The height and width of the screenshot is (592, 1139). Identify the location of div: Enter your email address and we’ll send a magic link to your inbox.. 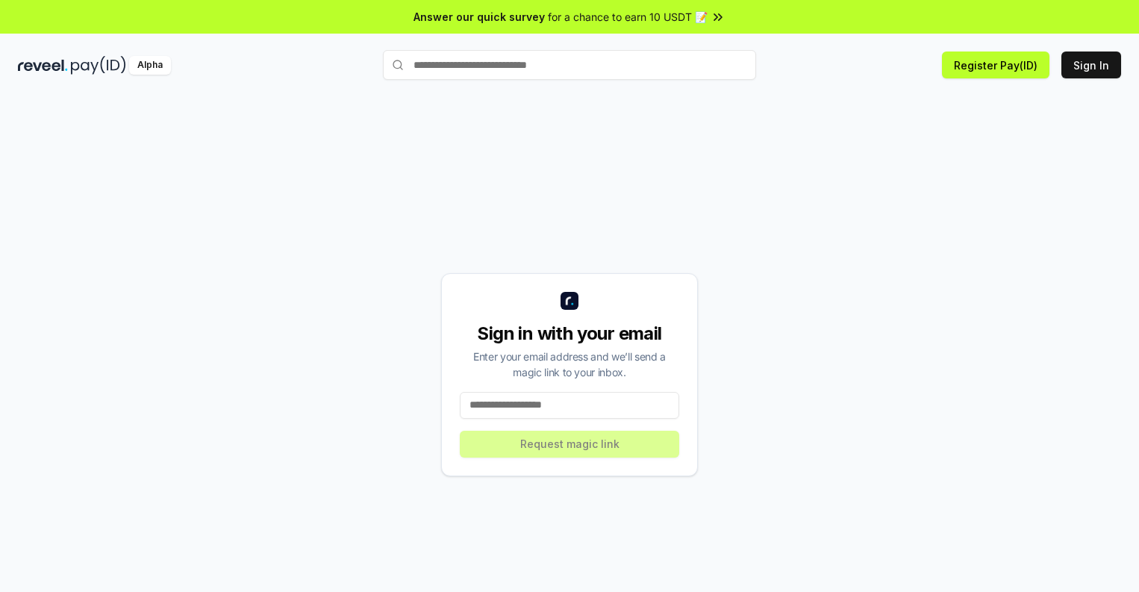
(570, 364).